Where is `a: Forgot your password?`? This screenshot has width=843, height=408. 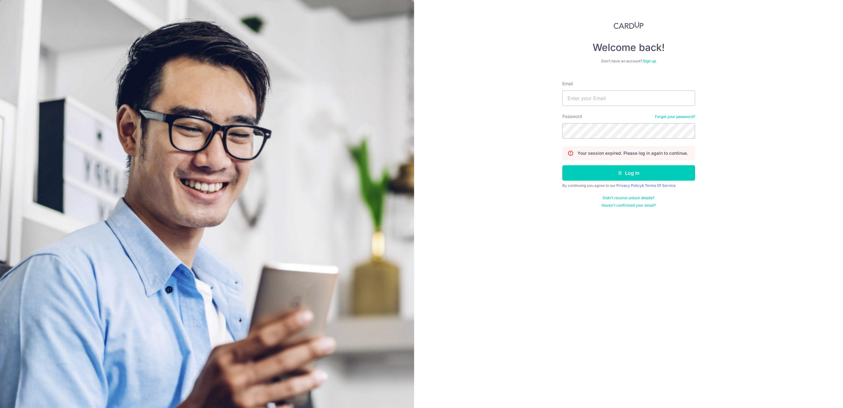 a: Forgot your password? is located at coordinates (675, 117).